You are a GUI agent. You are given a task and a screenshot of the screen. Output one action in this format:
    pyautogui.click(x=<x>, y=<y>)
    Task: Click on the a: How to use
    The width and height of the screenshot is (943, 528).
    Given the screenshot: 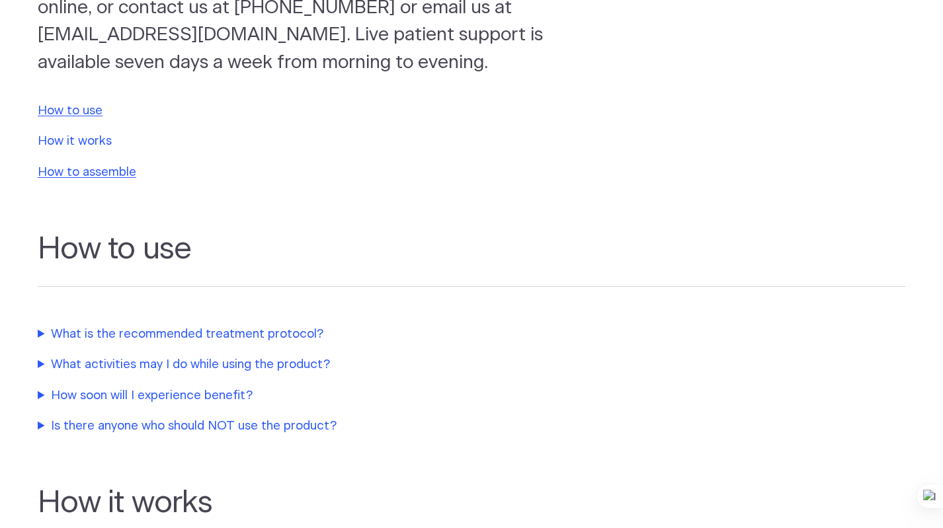 What is the action you would take?
    pyautogui.click(x=70, y=110)
    